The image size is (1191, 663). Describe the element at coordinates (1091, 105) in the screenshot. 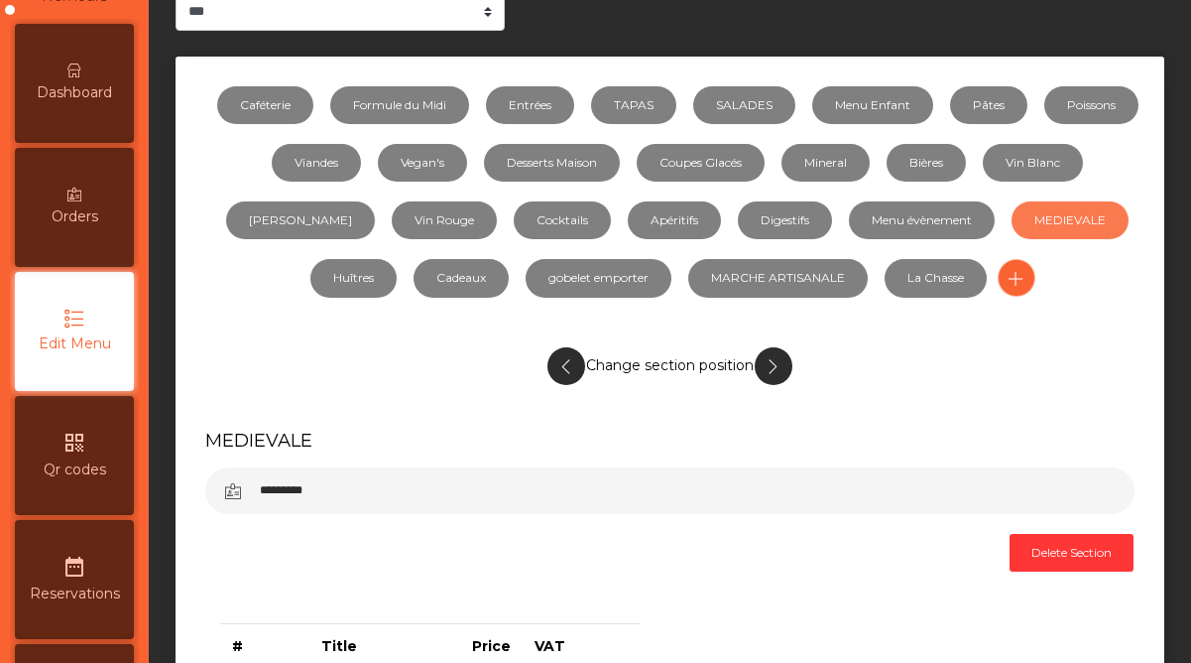

I see `a: Poissons` at that location.